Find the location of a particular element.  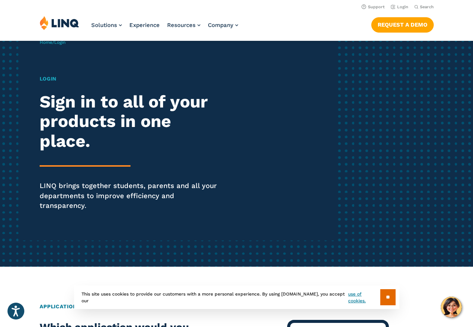

a: Experience is located at coordinates (144, 25).